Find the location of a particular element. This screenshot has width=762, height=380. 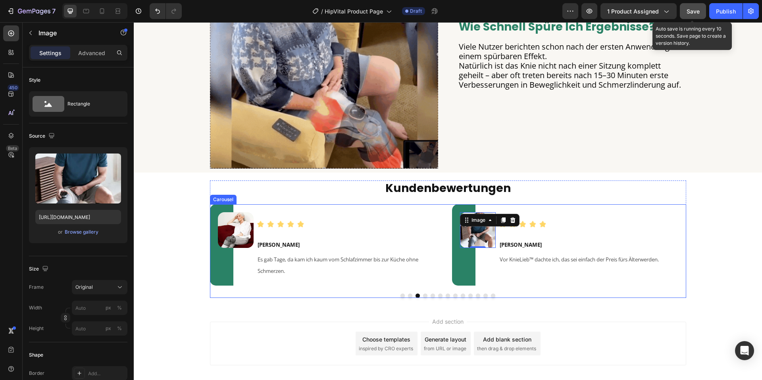

div: Image is located at coordinates (345, 198).